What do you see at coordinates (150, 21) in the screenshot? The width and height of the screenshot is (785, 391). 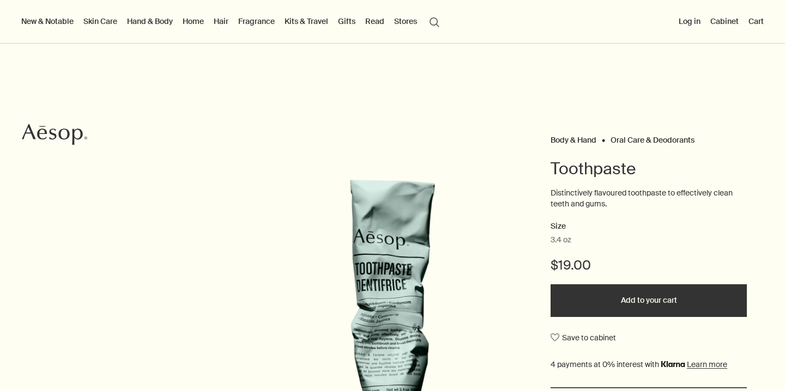 I see `a: Hand & Body` at bounding box center [150, 21].